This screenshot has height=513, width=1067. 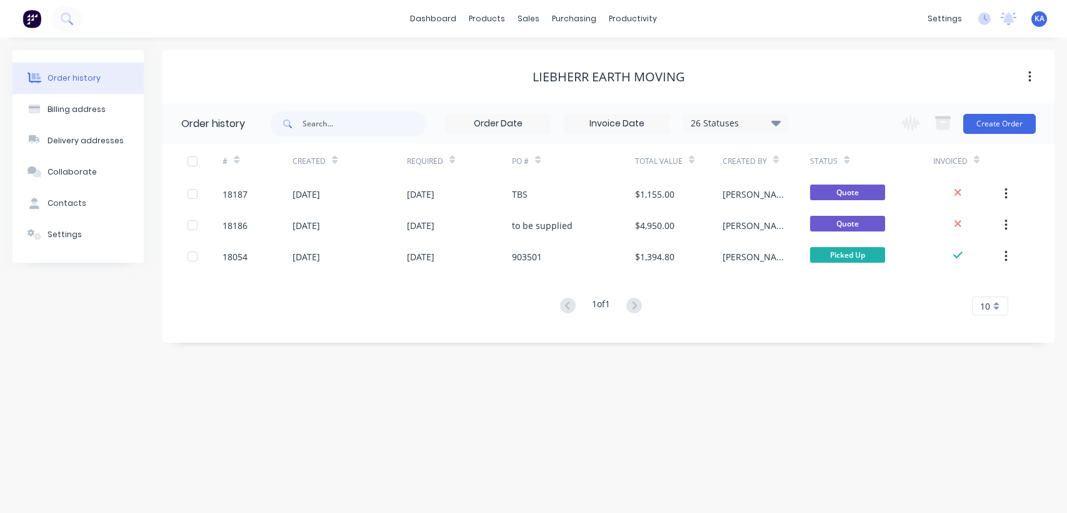 What do you see at coordinates (78, 141) in the screenshot?
I see `button: Delivery addresses` at bounding box center [78, 141].